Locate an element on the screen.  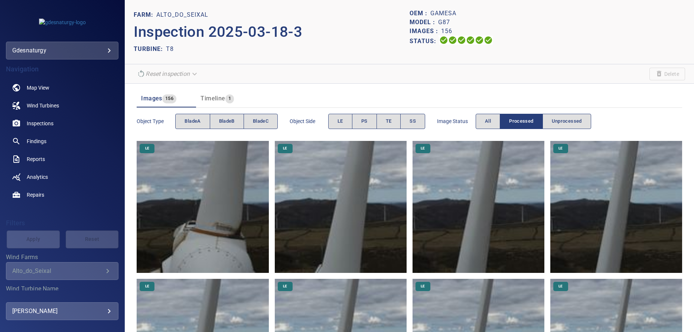
p: FARM: is located at coordinates (145, 15).